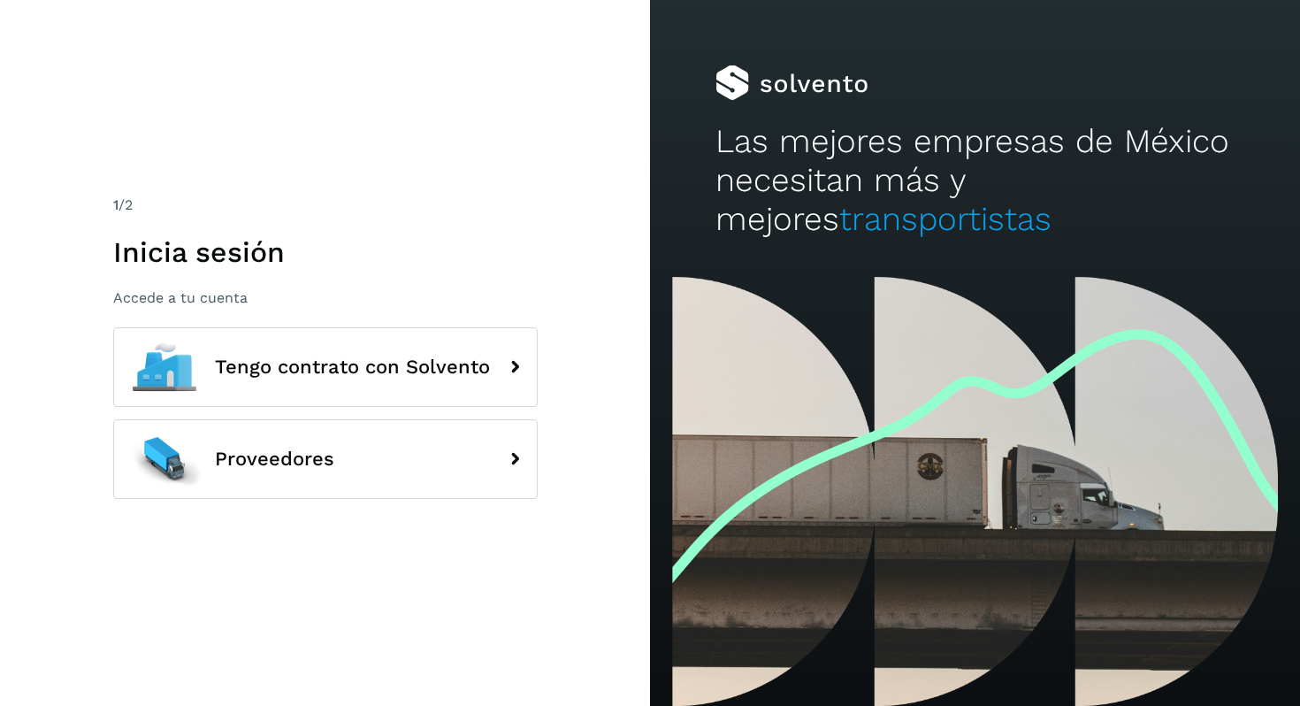 The height and width of the screenshot is (706, 1300). Describe the element at coordinates (326, 297) in the screenshot. I see `p: Accede a tu cuenta` at that location.